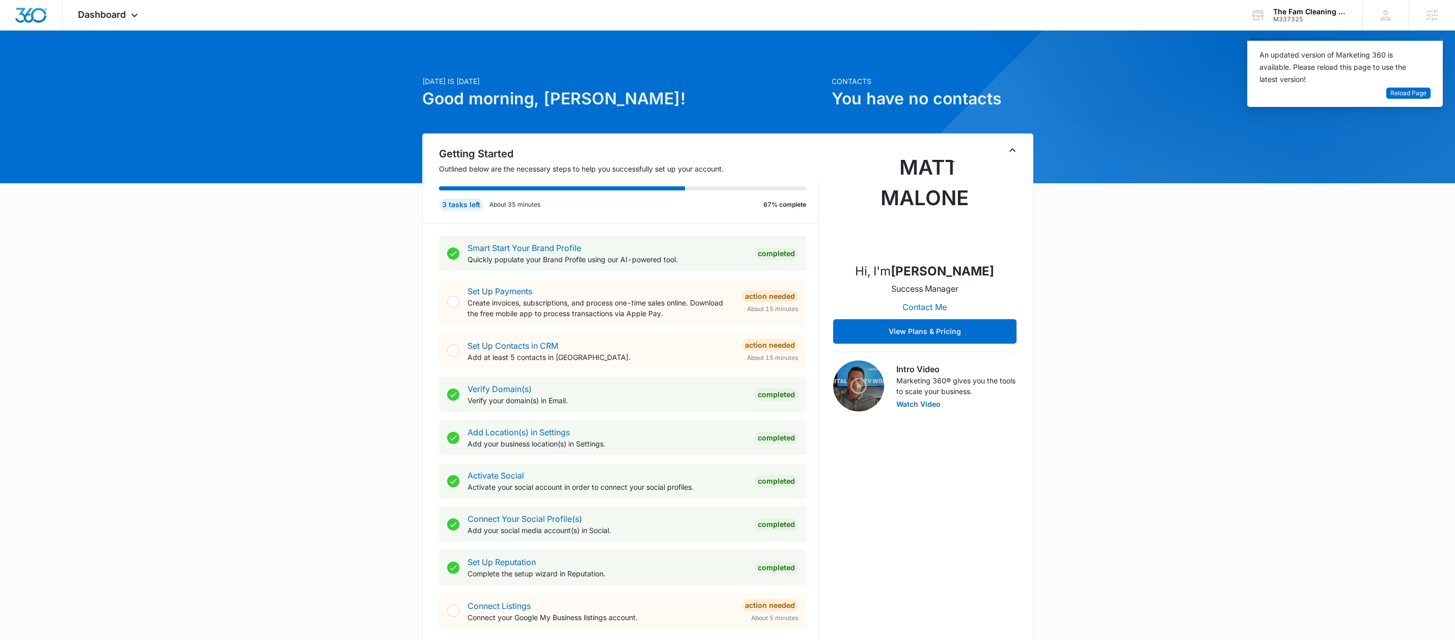 The image size is (1455, 640). Describe the element at coordinates (524, 248) in the screenshot. I see `a: Smart Start Your Brand Profile` at that location.